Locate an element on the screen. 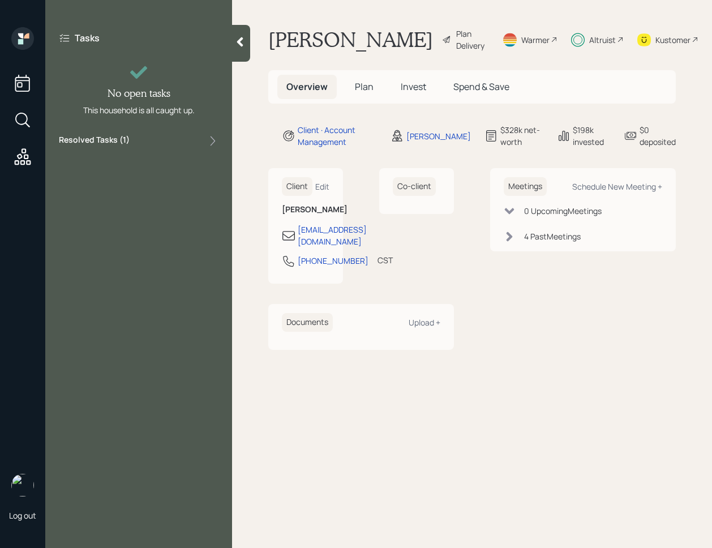 The height and width of the screenshot is (548, 712). div: $0 deposited is located at coordinates (658, 136).